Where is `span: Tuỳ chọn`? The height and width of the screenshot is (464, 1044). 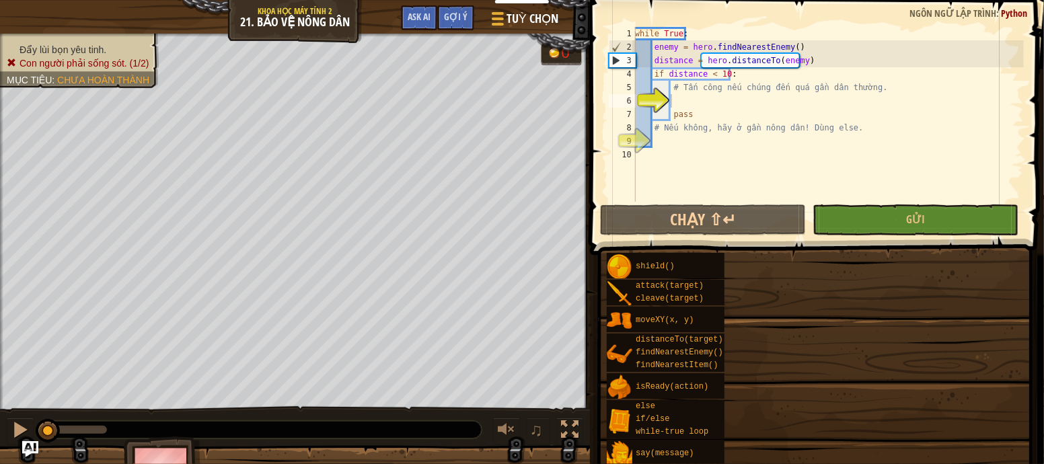
span: Tuỳ chọn is located at coordinates (532, 19).